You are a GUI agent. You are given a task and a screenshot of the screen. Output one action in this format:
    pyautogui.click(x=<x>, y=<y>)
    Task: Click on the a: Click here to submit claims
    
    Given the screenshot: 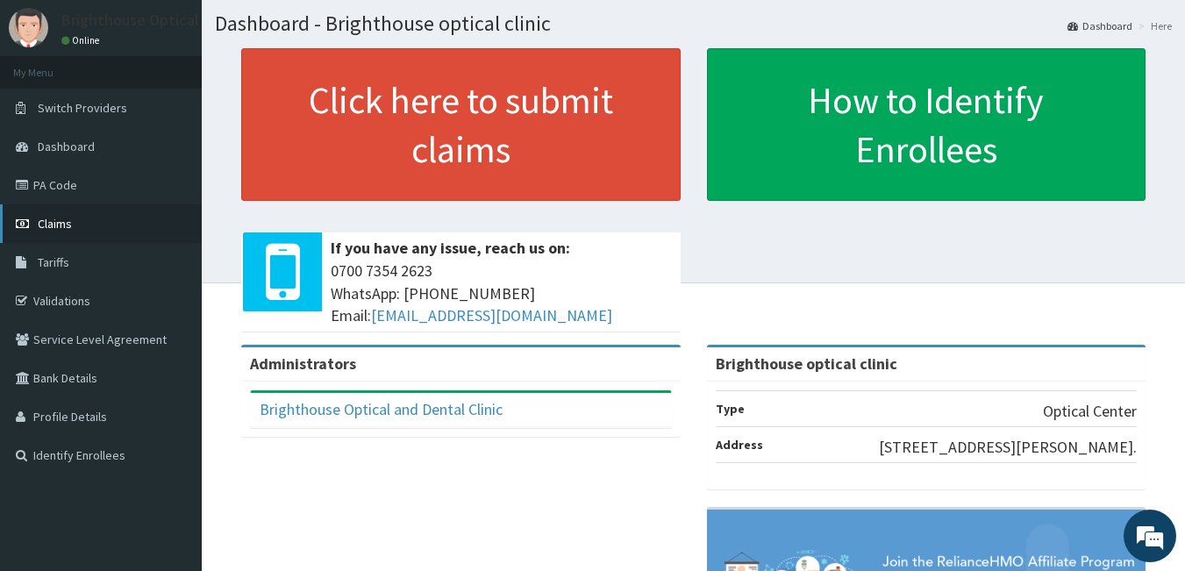 What is the action you would take?
    pyautogui.click(x=461, y=125)
    